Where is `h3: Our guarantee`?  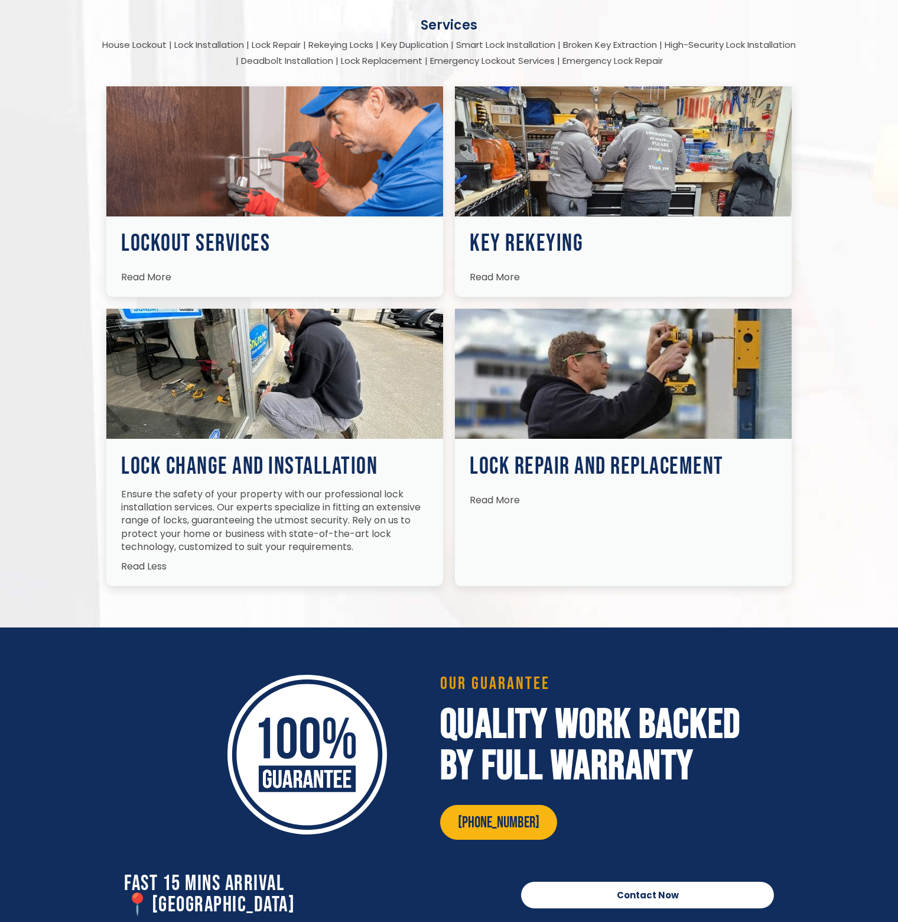 h3: Our guarantee is located at coordinates (601, 683).